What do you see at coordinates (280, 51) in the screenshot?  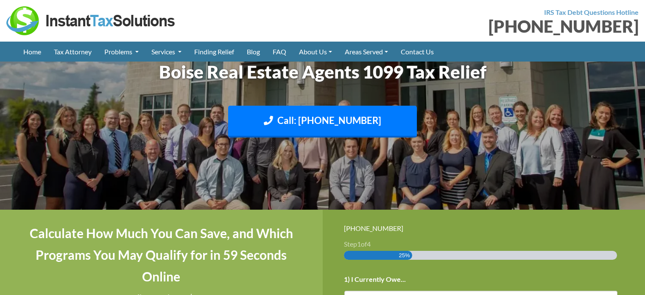 I see `a: FAQ` at bounding box center [280, 51].